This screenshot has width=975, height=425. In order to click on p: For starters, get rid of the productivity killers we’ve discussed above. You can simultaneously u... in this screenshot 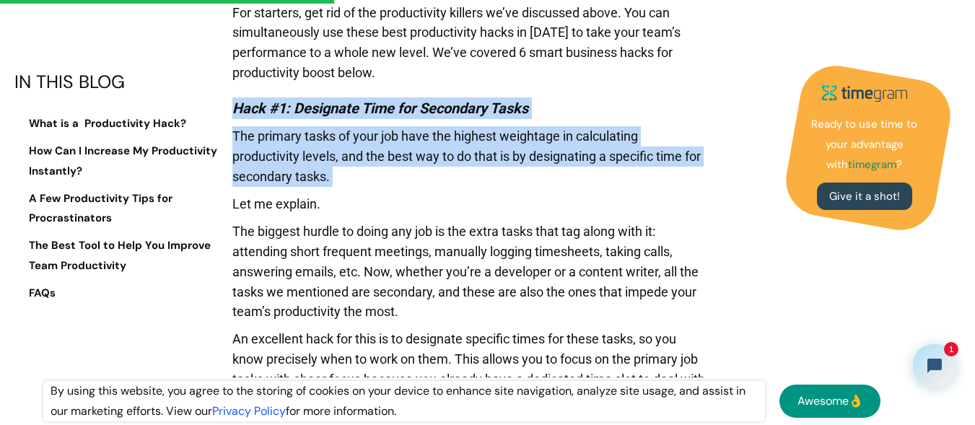, I will do `click(469, 47)`.